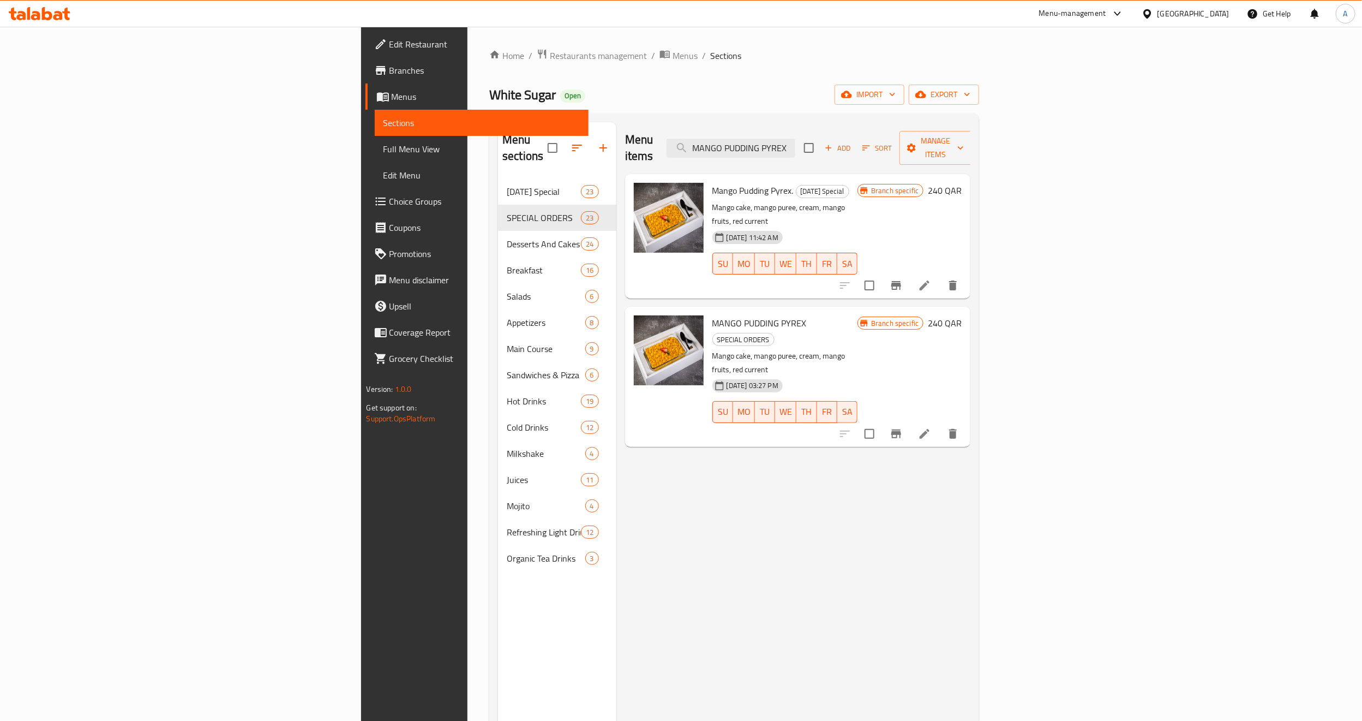 The height and width of the screenshot is (721, 1362). Describe the element at coordinates (546, 296) in the screenshot. I see `span: Salads` at that location.